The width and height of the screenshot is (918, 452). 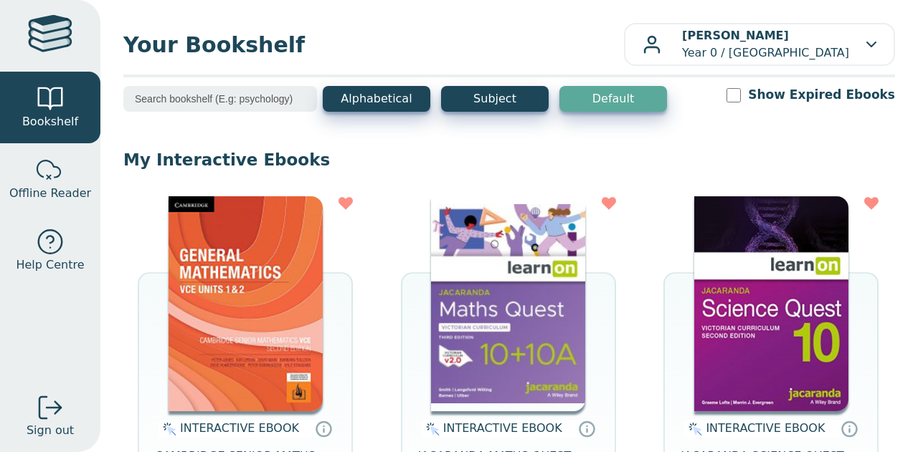 What do you see at coordinates (613, 99) in the screenshot?
I see `button: Default` at bounding box center [613, 99].